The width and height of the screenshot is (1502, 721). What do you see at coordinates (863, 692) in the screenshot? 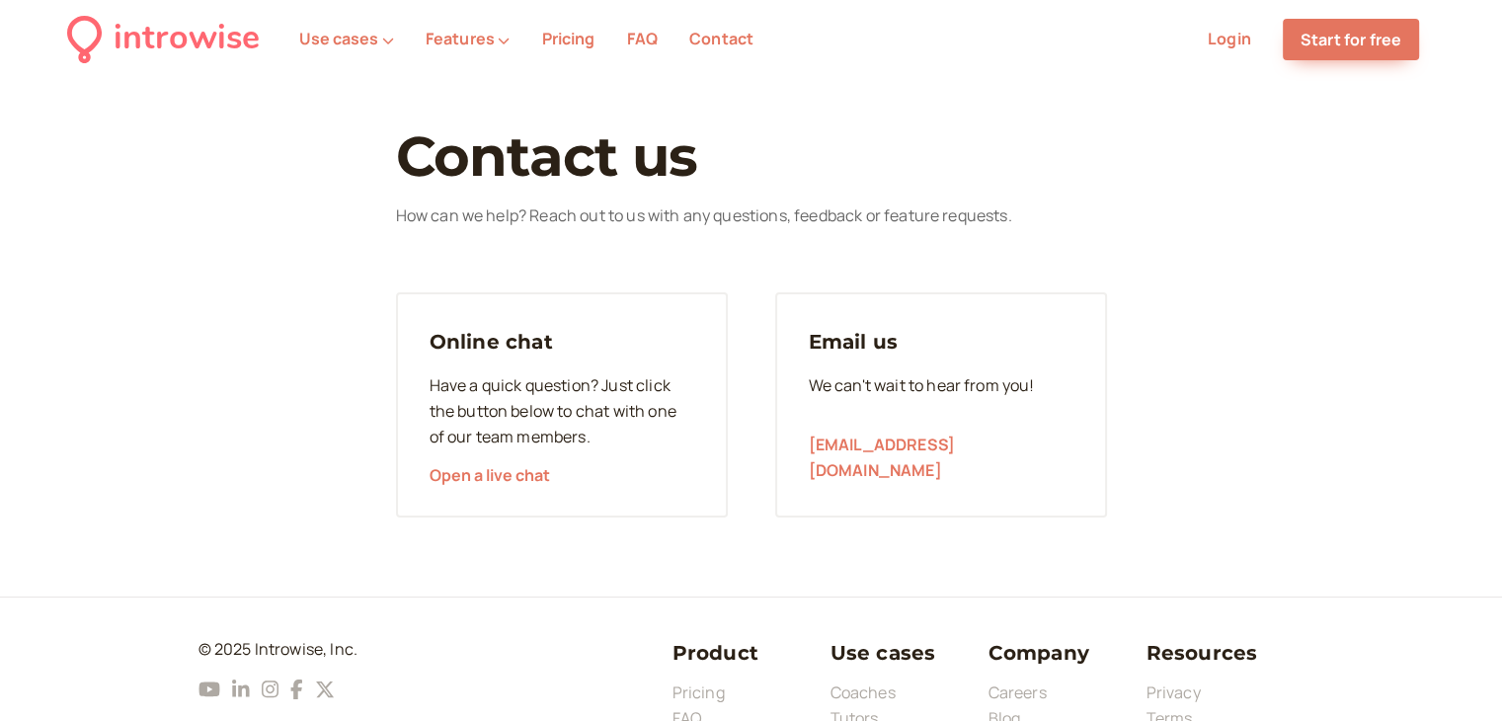
I see `a: Coaches` at bounding box center [863, 692].